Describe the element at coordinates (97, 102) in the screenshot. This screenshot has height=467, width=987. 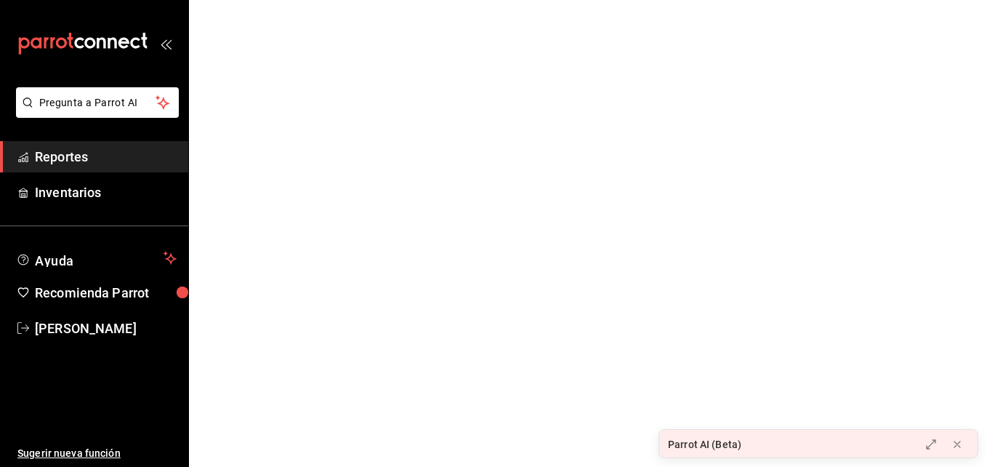
I see `span: Pregunta a Parrot AI` at that location.